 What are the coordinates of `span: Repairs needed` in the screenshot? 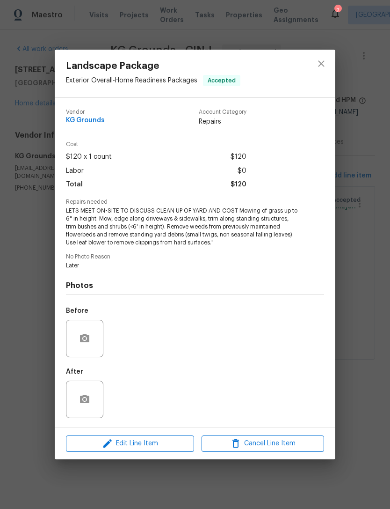 It's located at (195, 202).